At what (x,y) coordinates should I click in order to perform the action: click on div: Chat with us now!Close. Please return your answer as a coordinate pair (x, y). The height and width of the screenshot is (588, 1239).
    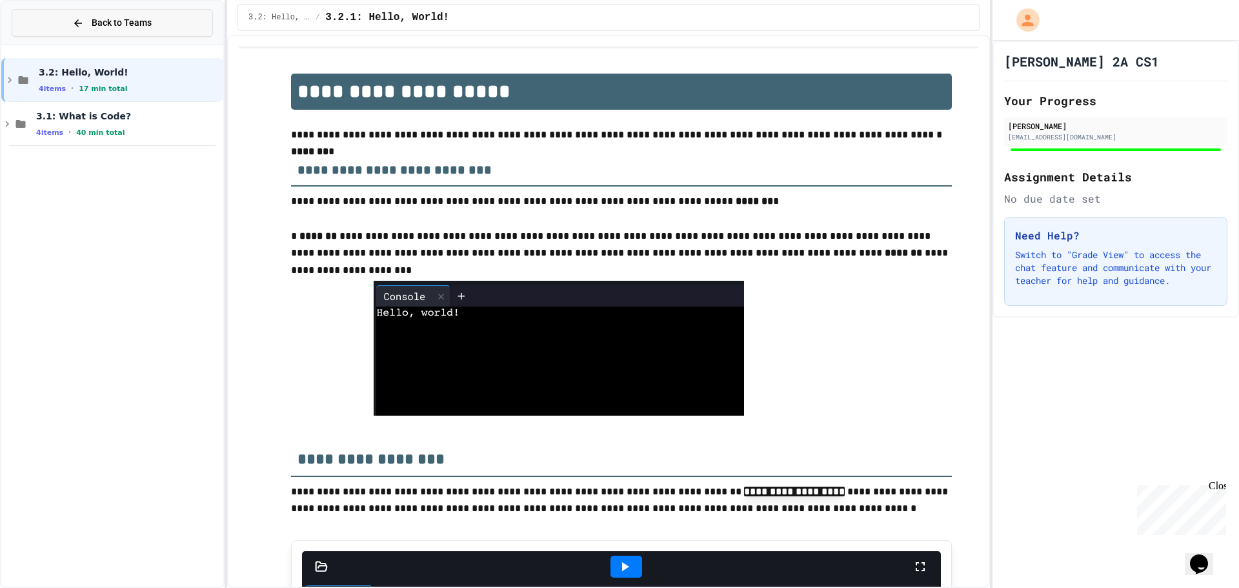
    Looking at the image, I should click on (47, 43).